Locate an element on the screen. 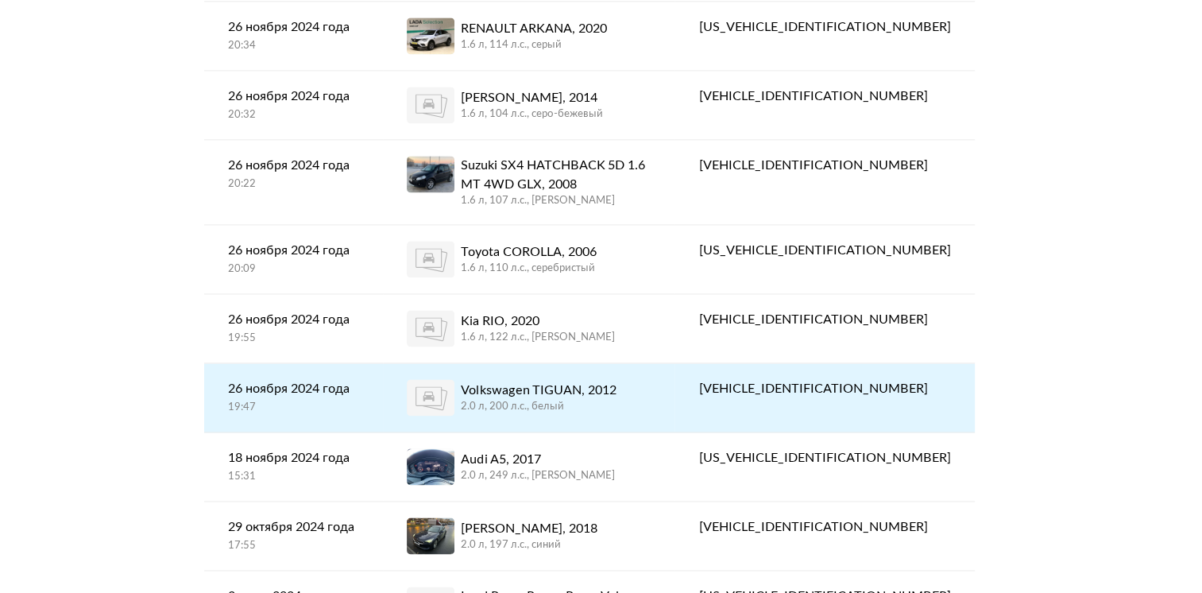 The height and width of the screenshot is (593, 1202). div: 18 ноября 2024 года is located at coordinates (293, 458).